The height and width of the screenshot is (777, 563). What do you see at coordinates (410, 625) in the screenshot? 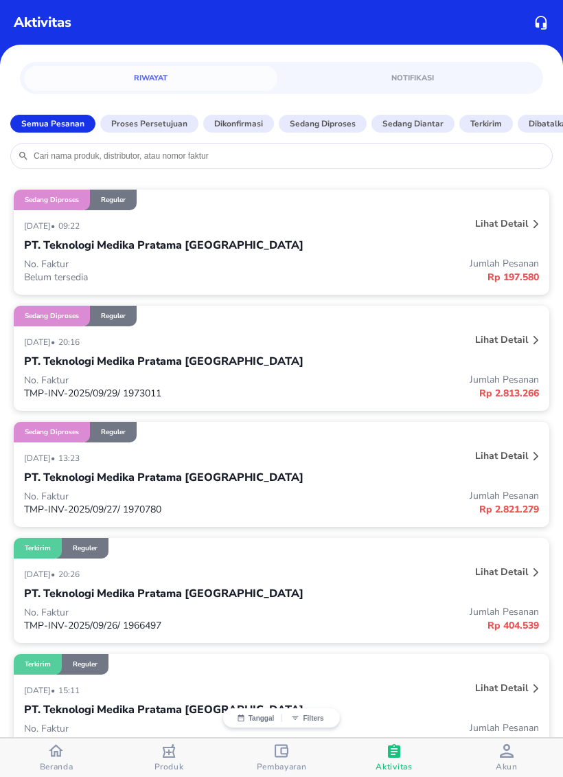
I see `p: Rp 404.539` at bounding box center [410, 625].